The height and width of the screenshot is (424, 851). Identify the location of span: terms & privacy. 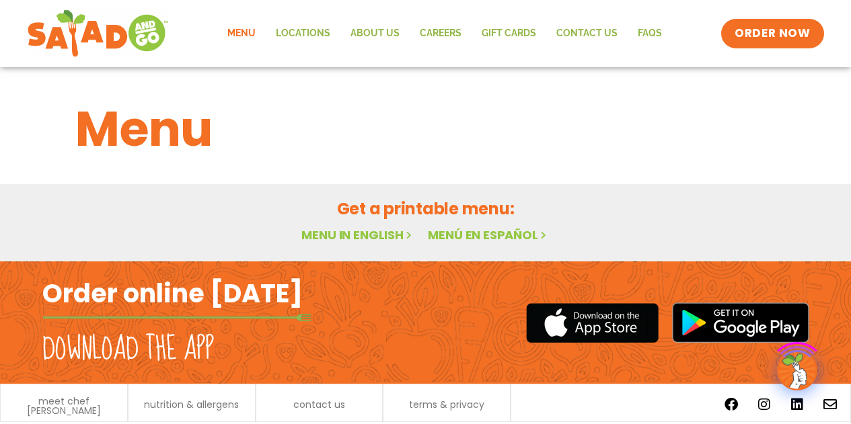
(446, 405).